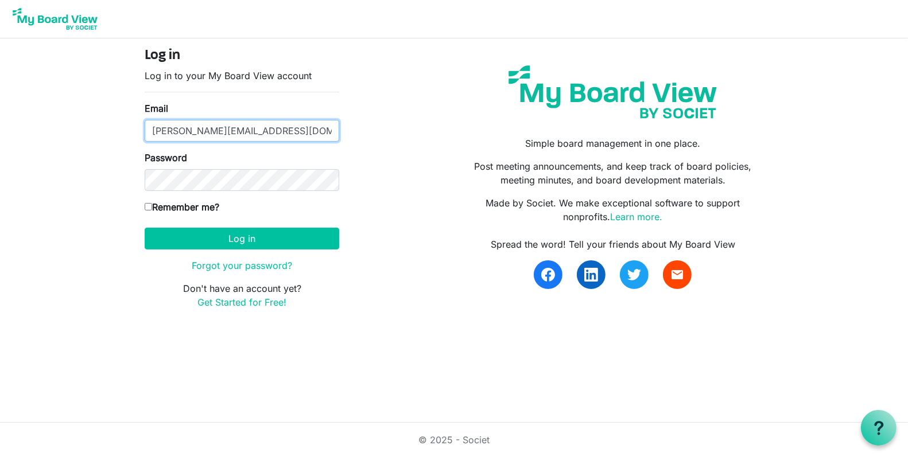 The width and height of the screenshot is (908, 457). Describe the element at coordinates (613, 245) in the screenshot. I see `div: Spread the word! Tell your friends about My Board View` at that location.